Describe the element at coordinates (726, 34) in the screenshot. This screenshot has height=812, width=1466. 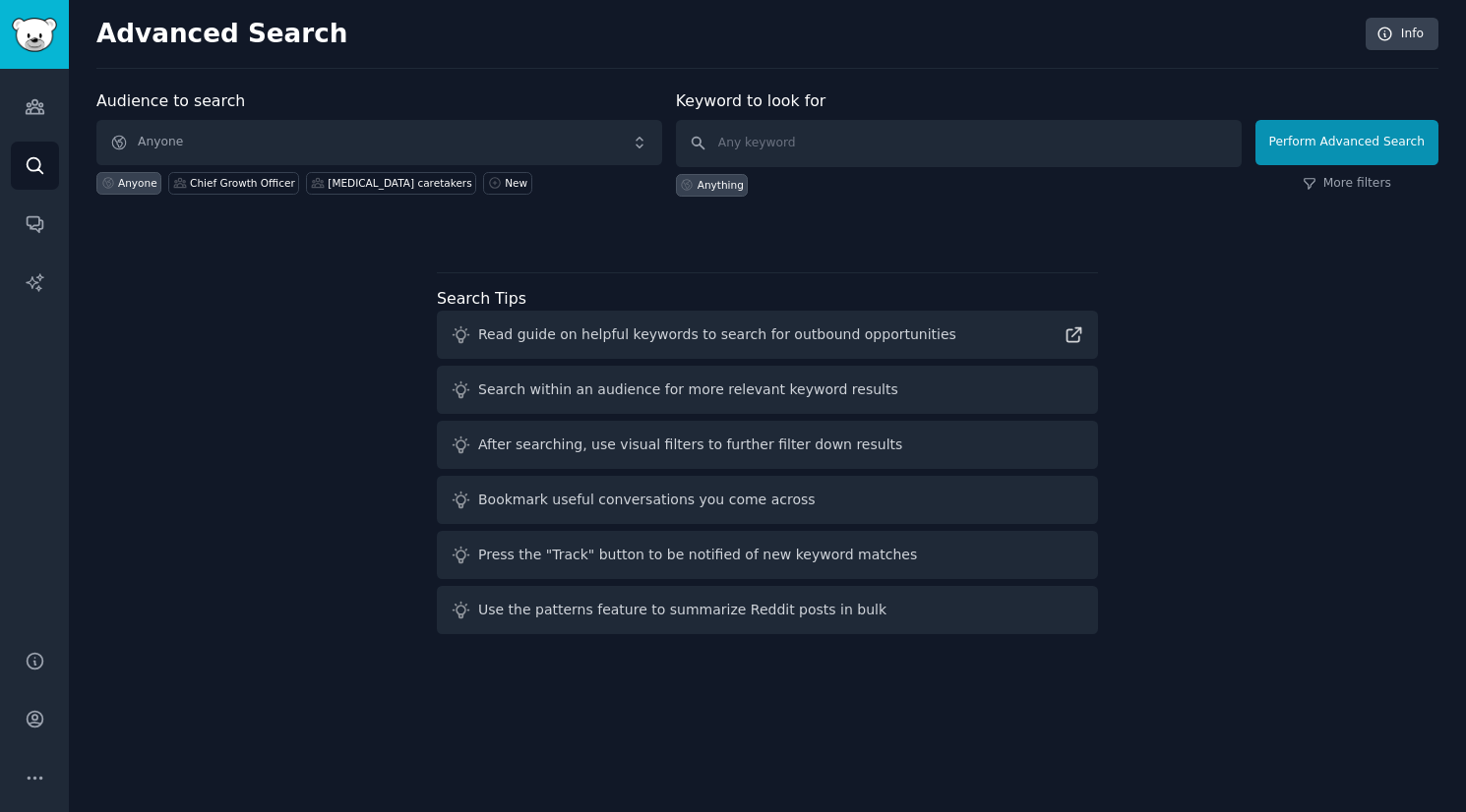
I see `h2: Advanced Search` at that location.